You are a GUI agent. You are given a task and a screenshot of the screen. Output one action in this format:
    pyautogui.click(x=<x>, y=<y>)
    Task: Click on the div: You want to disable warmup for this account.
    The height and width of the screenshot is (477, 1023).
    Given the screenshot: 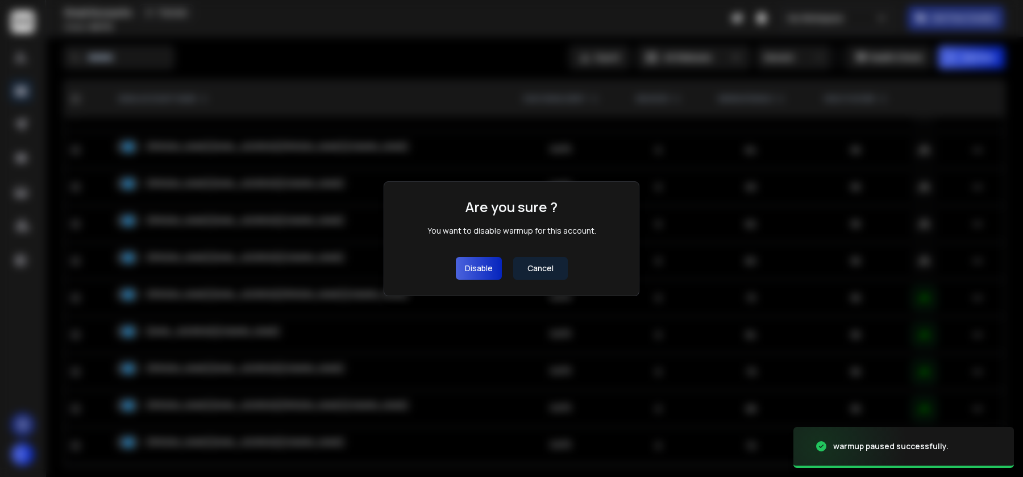 What is the action you would take?
    pyautogui.click(x=511, y=231)
    